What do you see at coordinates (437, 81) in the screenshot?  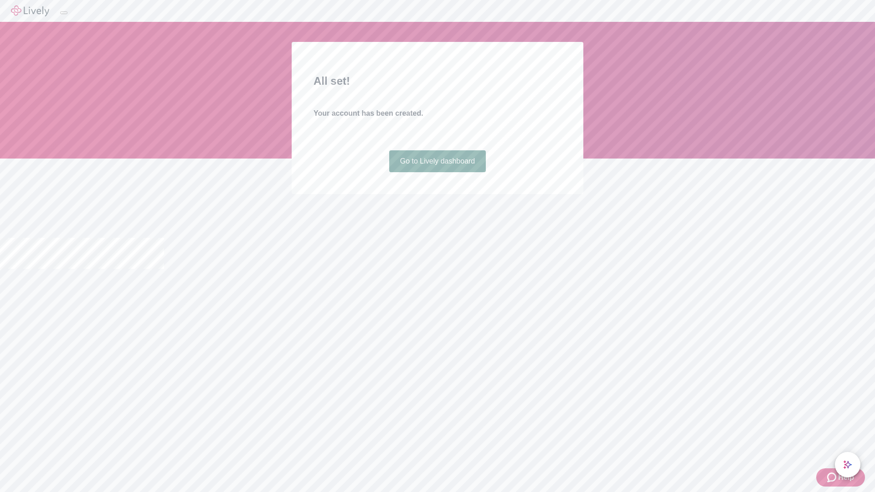 I see `h2: All set!` at bounding box center [437, 81].